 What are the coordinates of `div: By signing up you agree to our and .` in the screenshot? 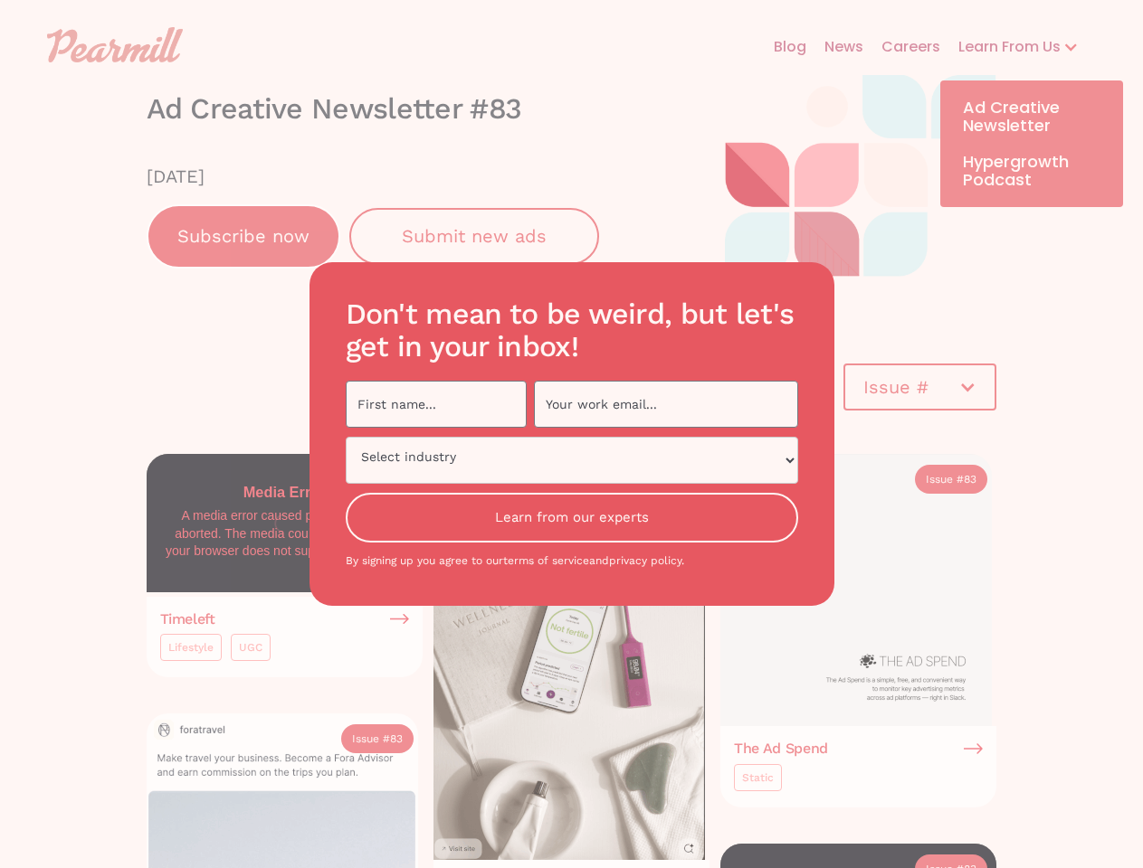 It's located at (572, 561).